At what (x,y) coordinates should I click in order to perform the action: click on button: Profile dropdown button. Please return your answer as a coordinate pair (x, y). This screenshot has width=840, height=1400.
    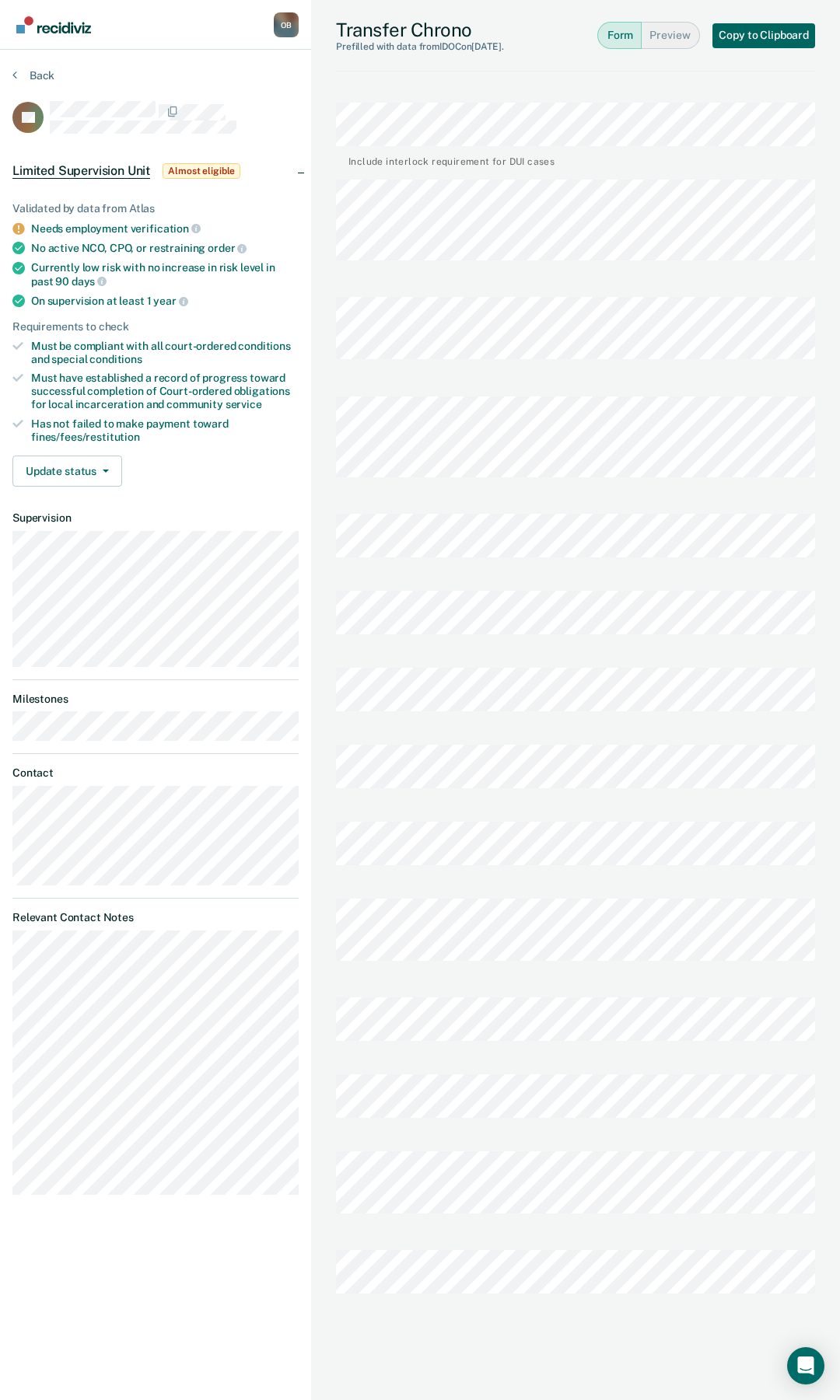
    Looking at the image, I should click on (286, 25).